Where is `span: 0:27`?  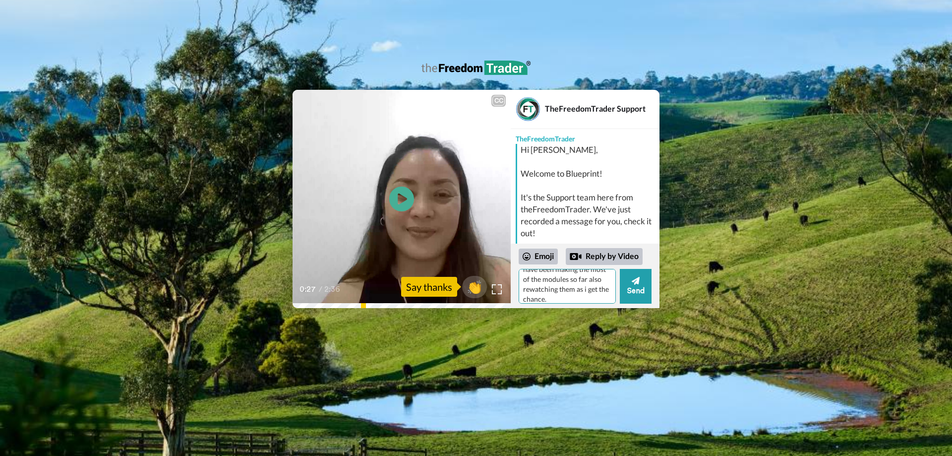 span: 0:27 is located at coordinates (308, 289).